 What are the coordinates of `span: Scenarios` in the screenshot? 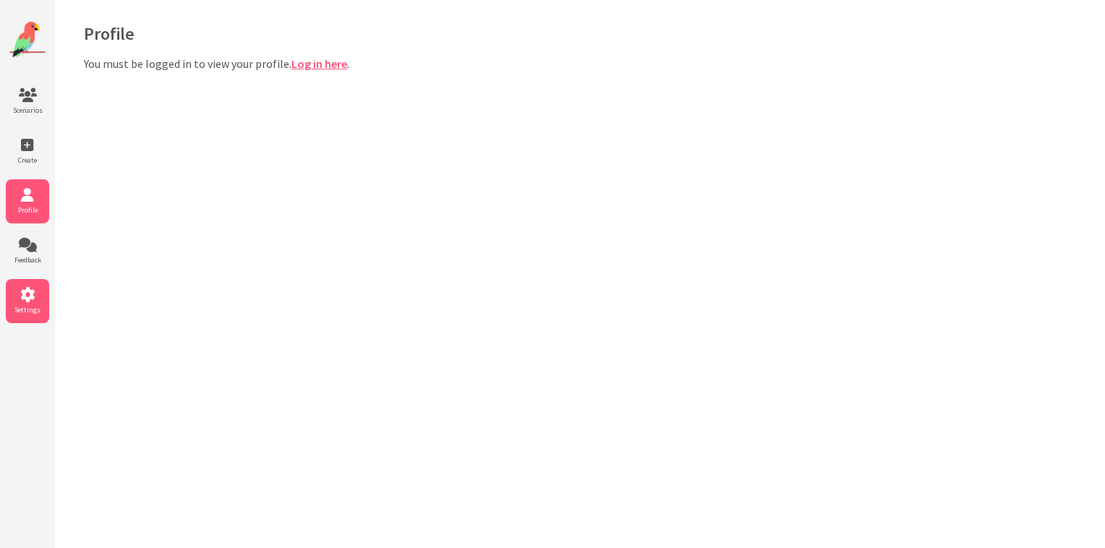 It's located at (27, 110).